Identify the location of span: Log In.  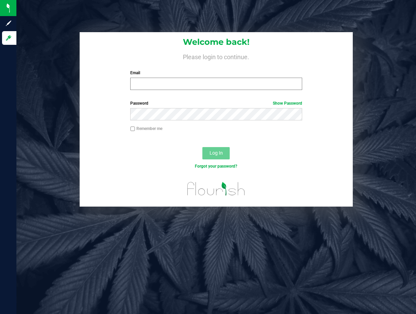
(216, 153).